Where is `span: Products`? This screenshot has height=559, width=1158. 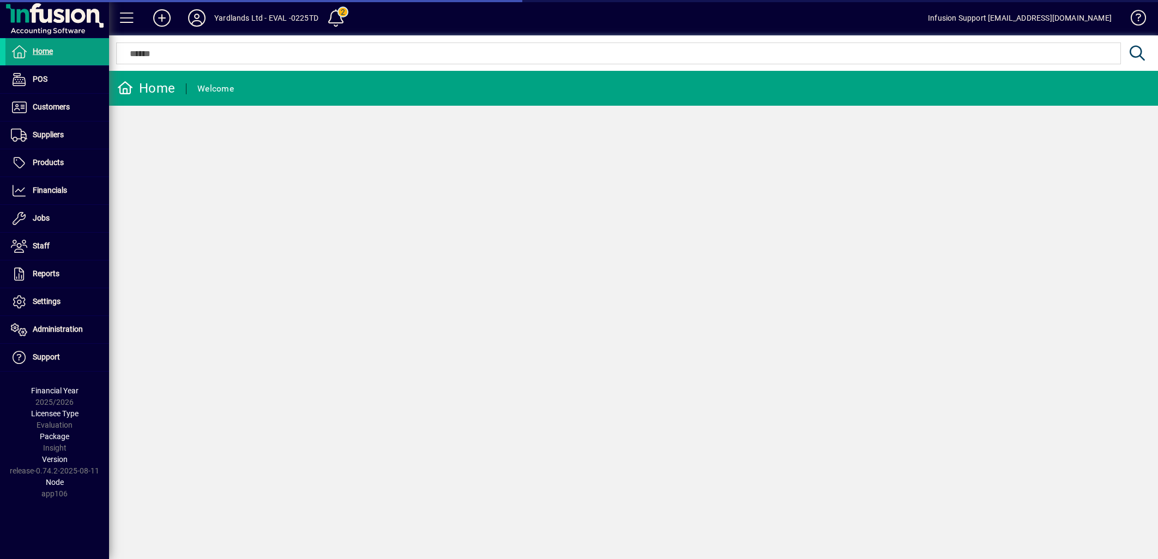
span: Products is located at coordinates (48, 162).